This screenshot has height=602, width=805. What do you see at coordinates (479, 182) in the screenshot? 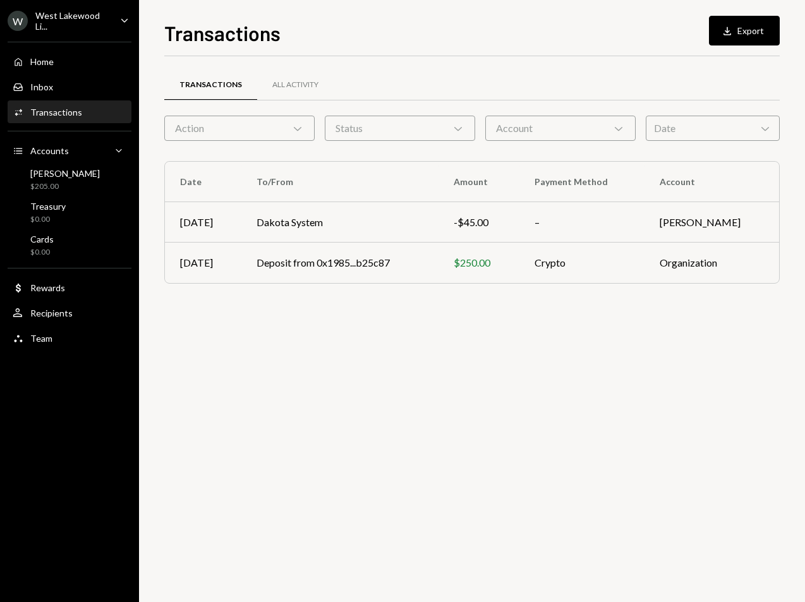
I see `th: Amount` at bounding box center [479, 182].